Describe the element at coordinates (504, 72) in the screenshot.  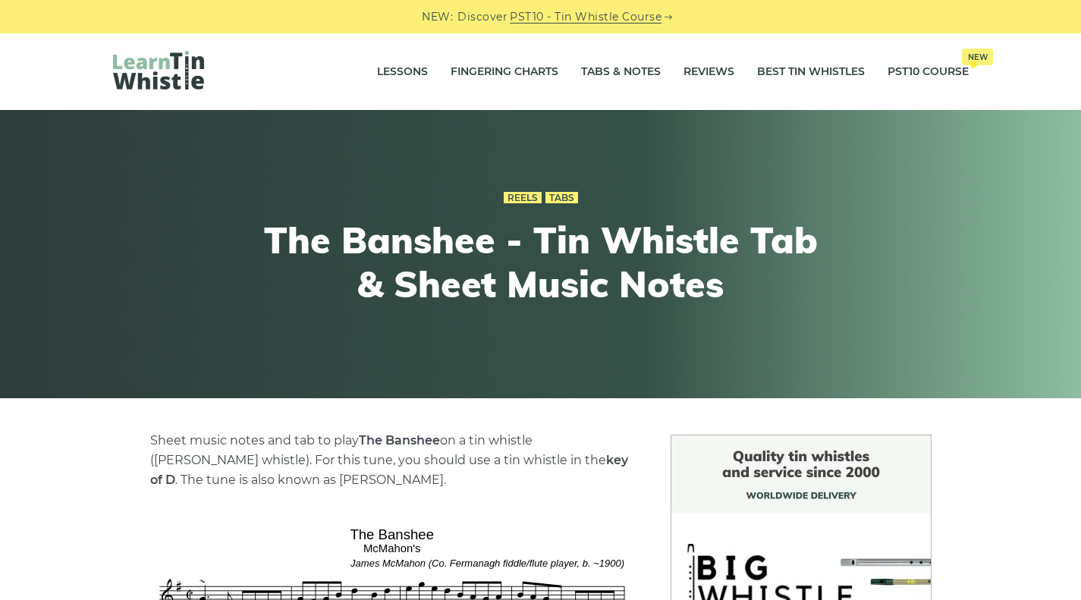
I see `a: Fingering Charts` at that location.